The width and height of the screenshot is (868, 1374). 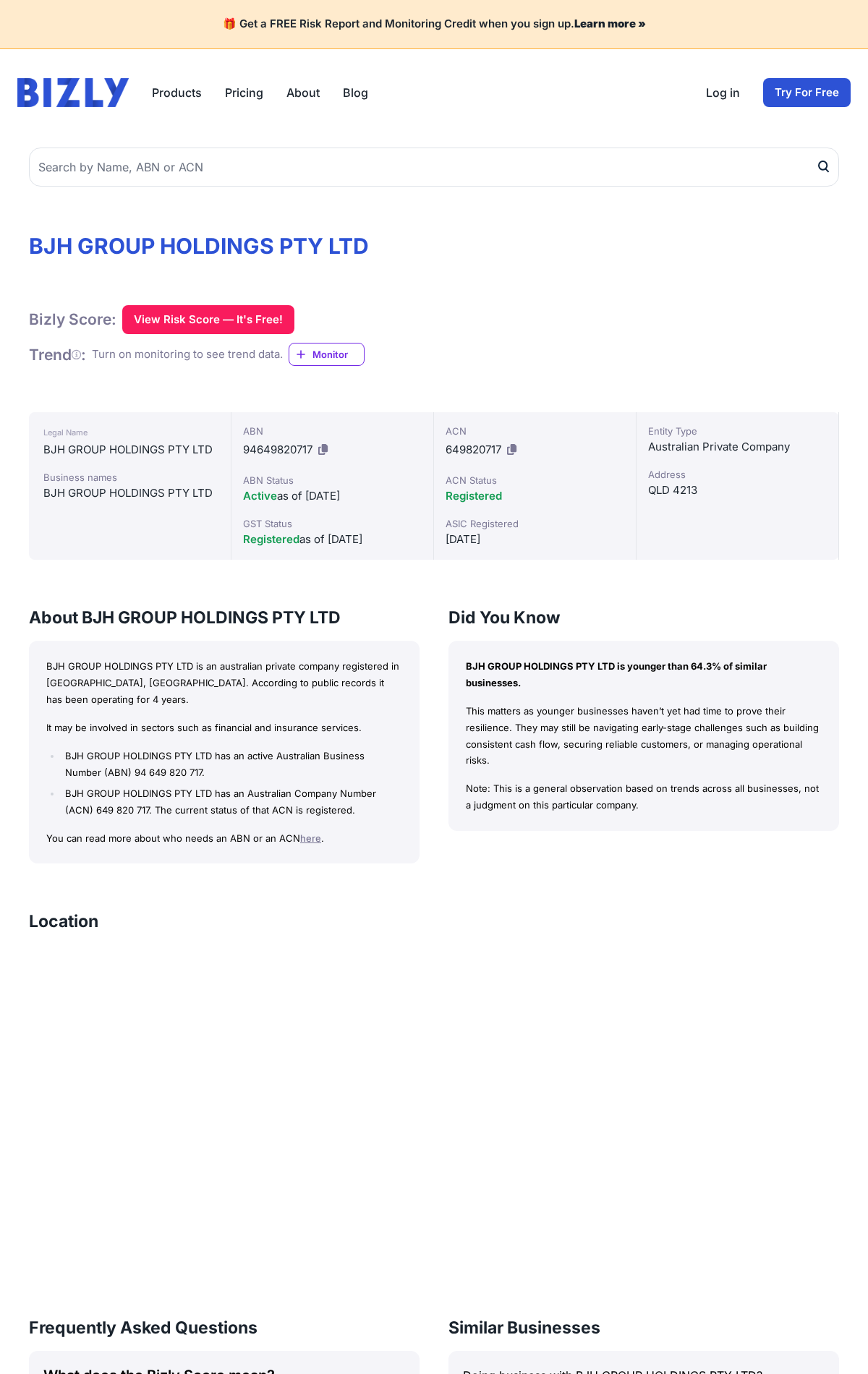 What do you see at coordinates (806, 93) in the screenshot?
I see `a: Try For Free` at bounding box center [806, 93].